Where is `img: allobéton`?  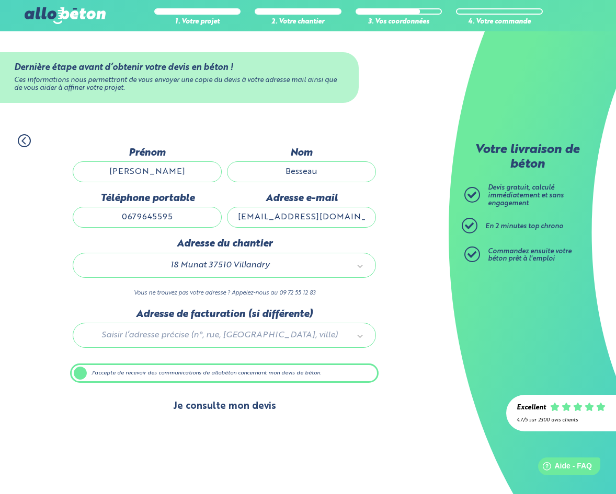 img: allobéton is located at coordinates (65, 16).